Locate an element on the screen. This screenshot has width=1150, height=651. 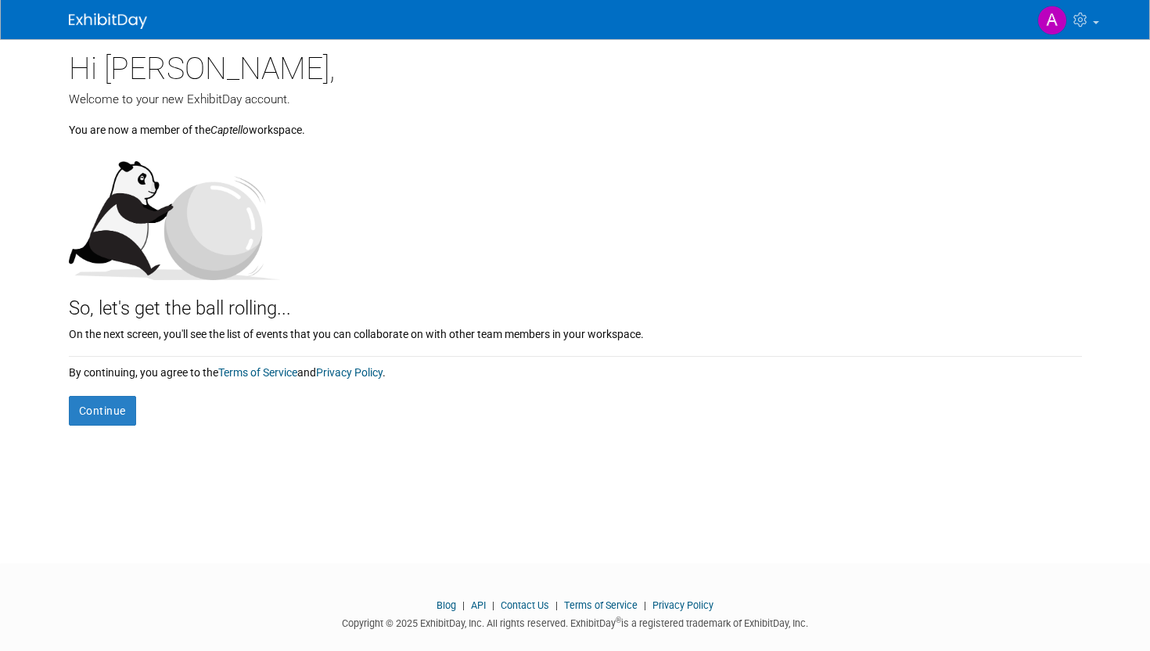
img: Aurora Mangiacasale is located at coordinates (1052, 20).